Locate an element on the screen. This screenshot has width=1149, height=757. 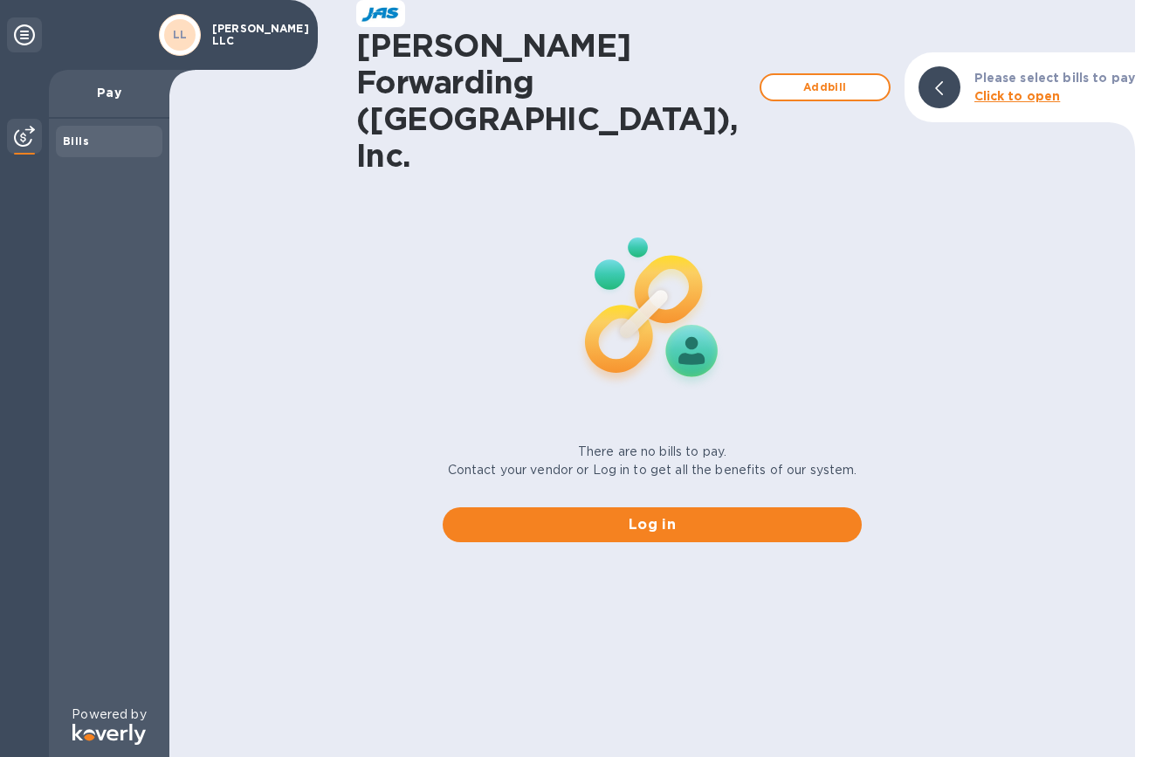
p: There are no bills to pay. Contact your vendor or Log in to get all the benefits of our system. is located at coordinates (652, 461).